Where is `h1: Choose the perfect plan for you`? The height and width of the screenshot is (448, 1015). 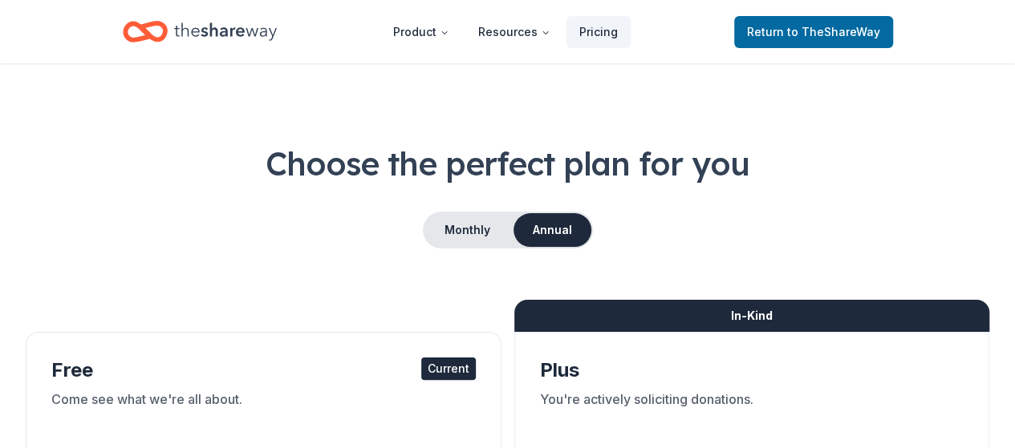 h1: Choose the perfect plan for you is located at coordinates (507, 164).